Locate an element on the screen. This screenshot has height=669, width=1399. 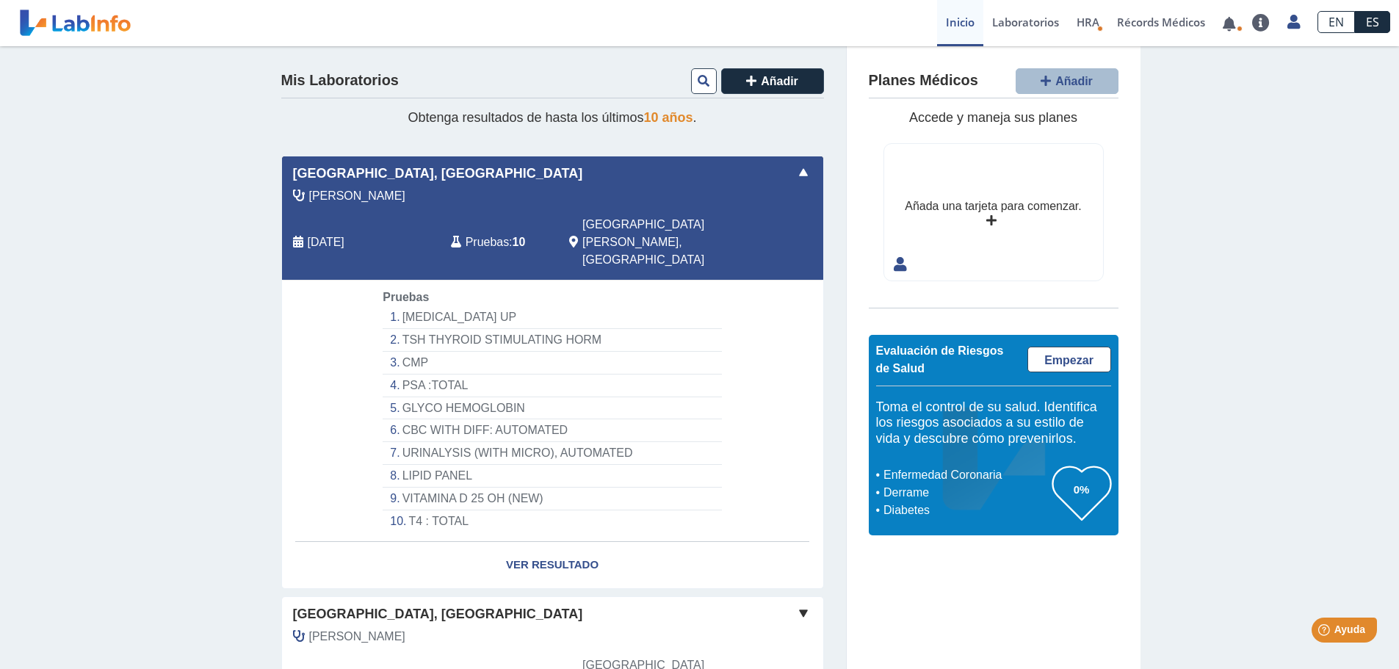
li: Diabetes is located at coordinates (966, 511).